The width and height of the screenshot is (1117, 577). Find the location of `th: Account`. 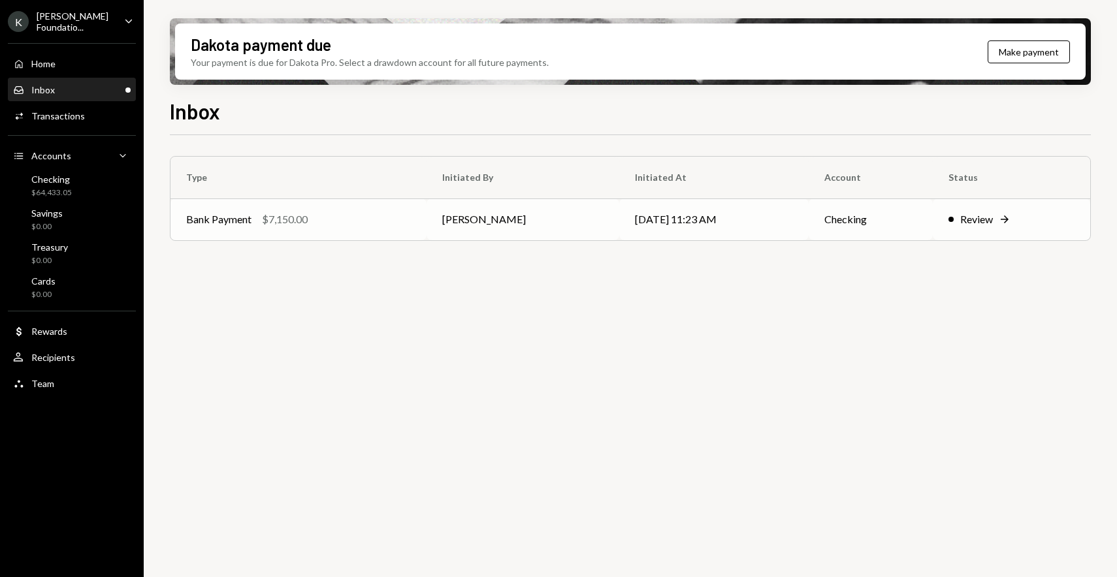

th: Account is located at coordinates (870, 178).